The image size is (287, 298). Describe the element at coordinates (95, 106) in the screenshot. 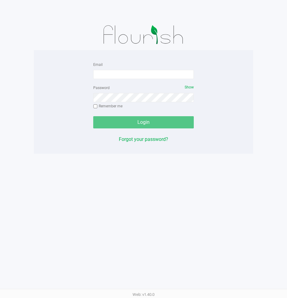

I see `input: Remember me` at that location.